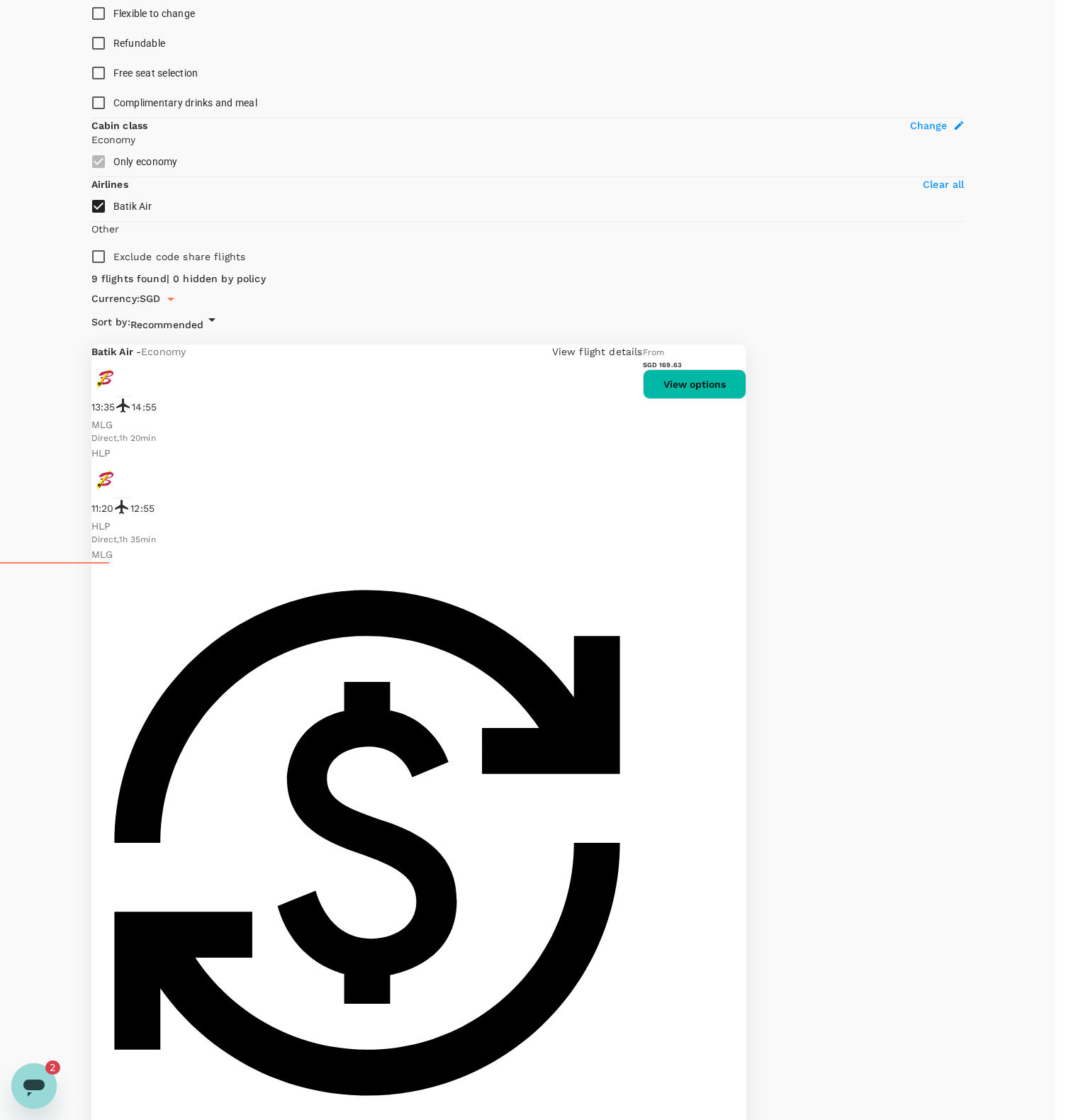 The height and width of the screenshot is (1120, 1066). Describe the element at coordinates (167, 325) in the screenshot. I see `span: Recommended` at that location.